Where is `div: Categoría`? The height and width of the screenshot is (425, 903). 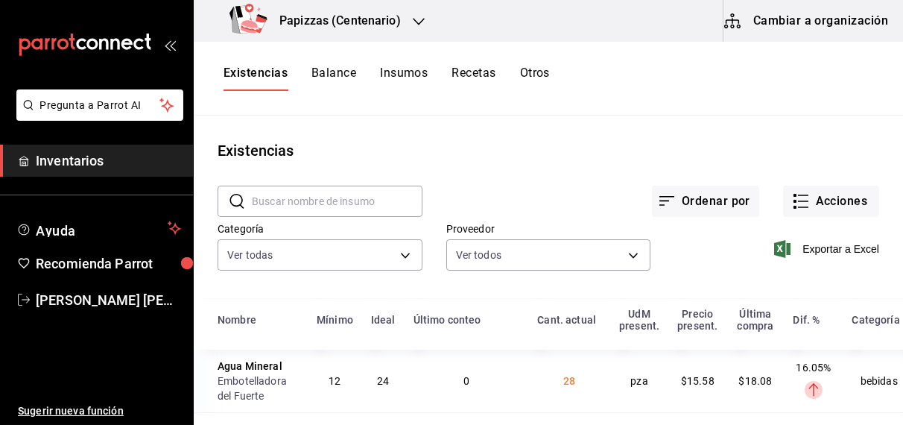 div: Categoría is located at coordinates (876, 320).